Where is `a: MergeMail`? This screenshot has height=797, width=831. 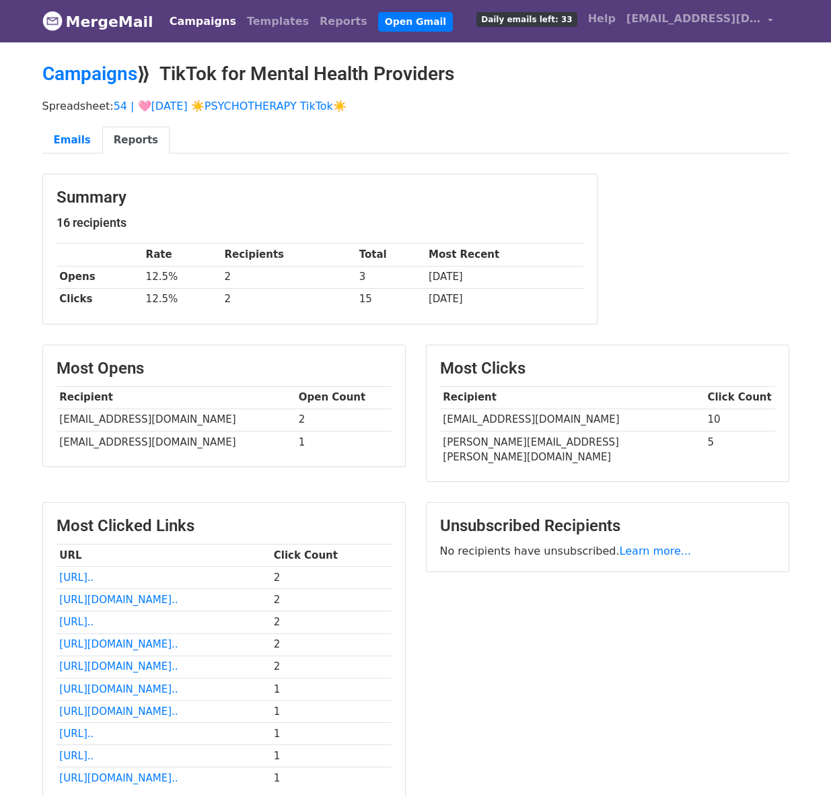 a: MergeMail is located at coordinates (98, 22).